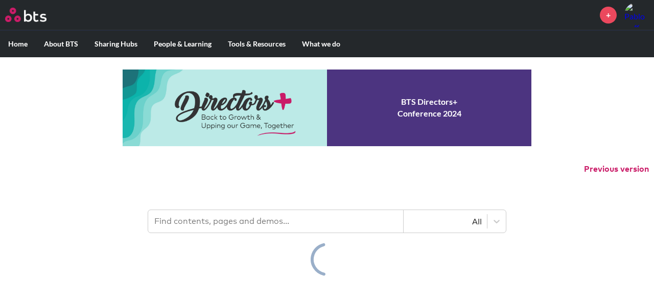 The height and width of the screenshot is (299, 654). What do you see at coordinates (636, 15) in the screenshot?
I see `a: Profile` at bounding box center [636, 15].